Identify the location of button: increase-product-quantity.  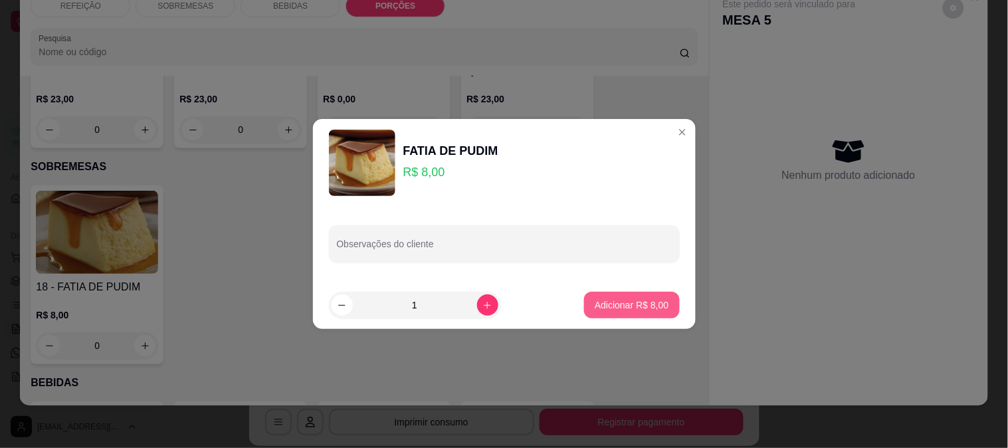
(488, 305).